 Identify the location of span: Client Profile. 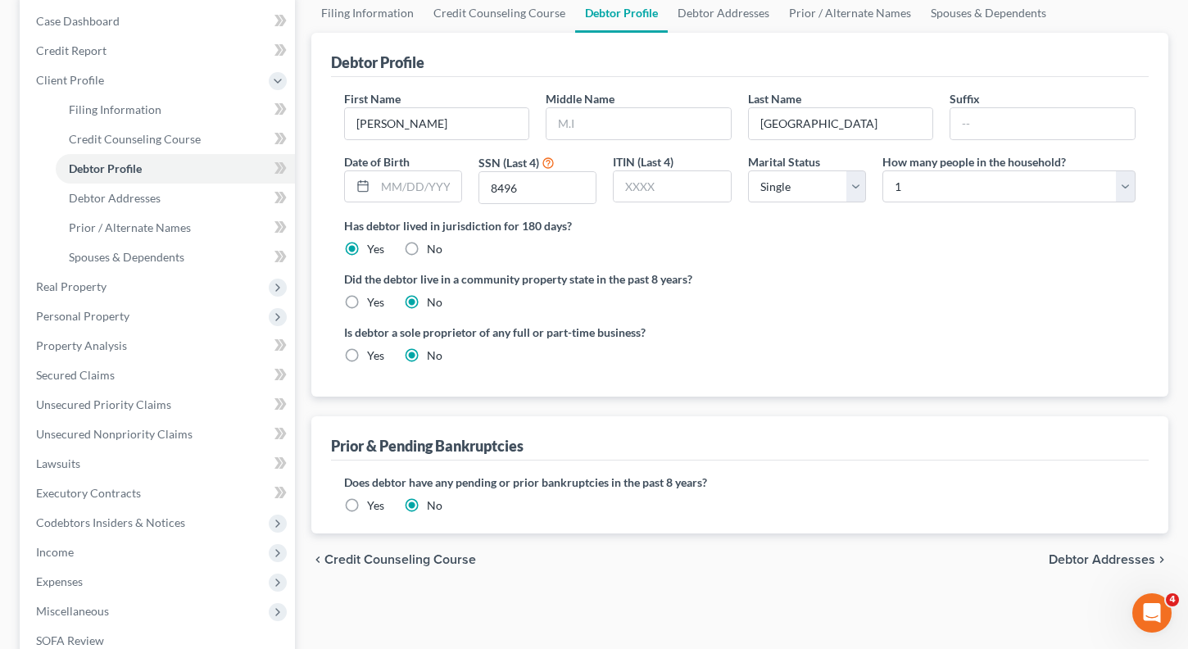
(70, 79).